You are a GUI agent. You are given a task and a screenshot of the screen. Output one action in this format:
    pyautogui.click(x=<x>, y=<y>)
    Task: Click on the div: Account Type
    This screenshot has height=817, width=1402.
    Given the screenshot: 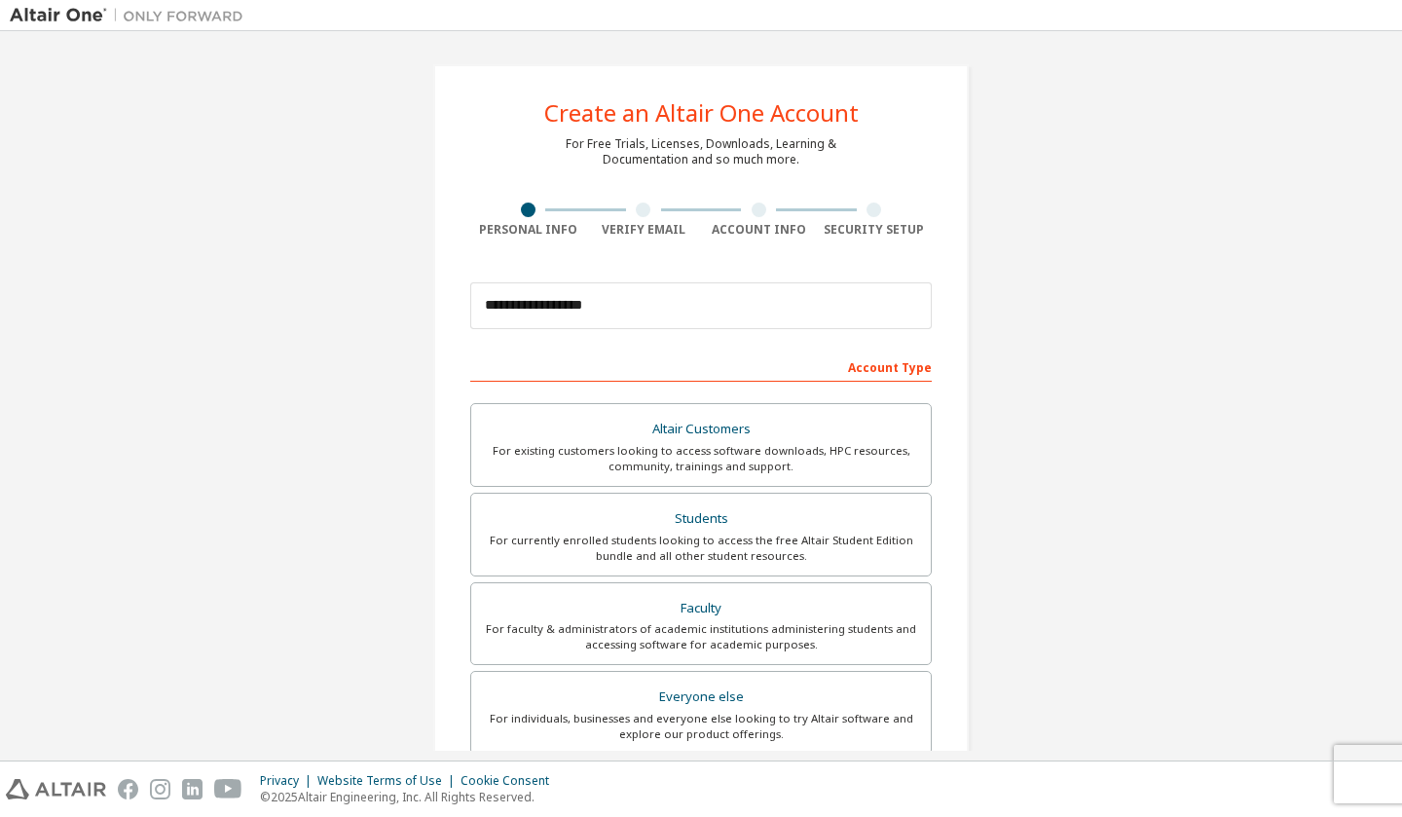 What is the action you would take?
    pyautogui.click(x=701, y=366)
    